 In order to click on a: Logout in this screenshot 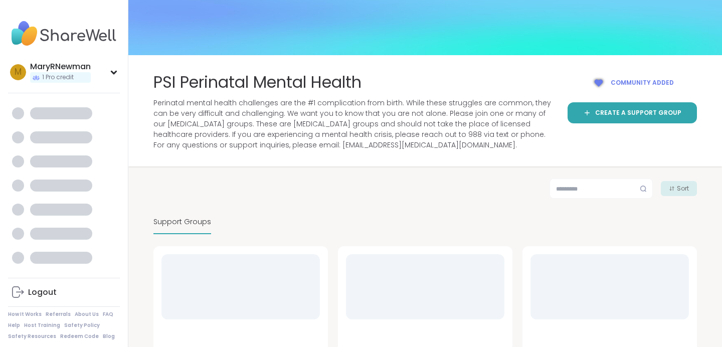, I will do `click(64, 292)`.